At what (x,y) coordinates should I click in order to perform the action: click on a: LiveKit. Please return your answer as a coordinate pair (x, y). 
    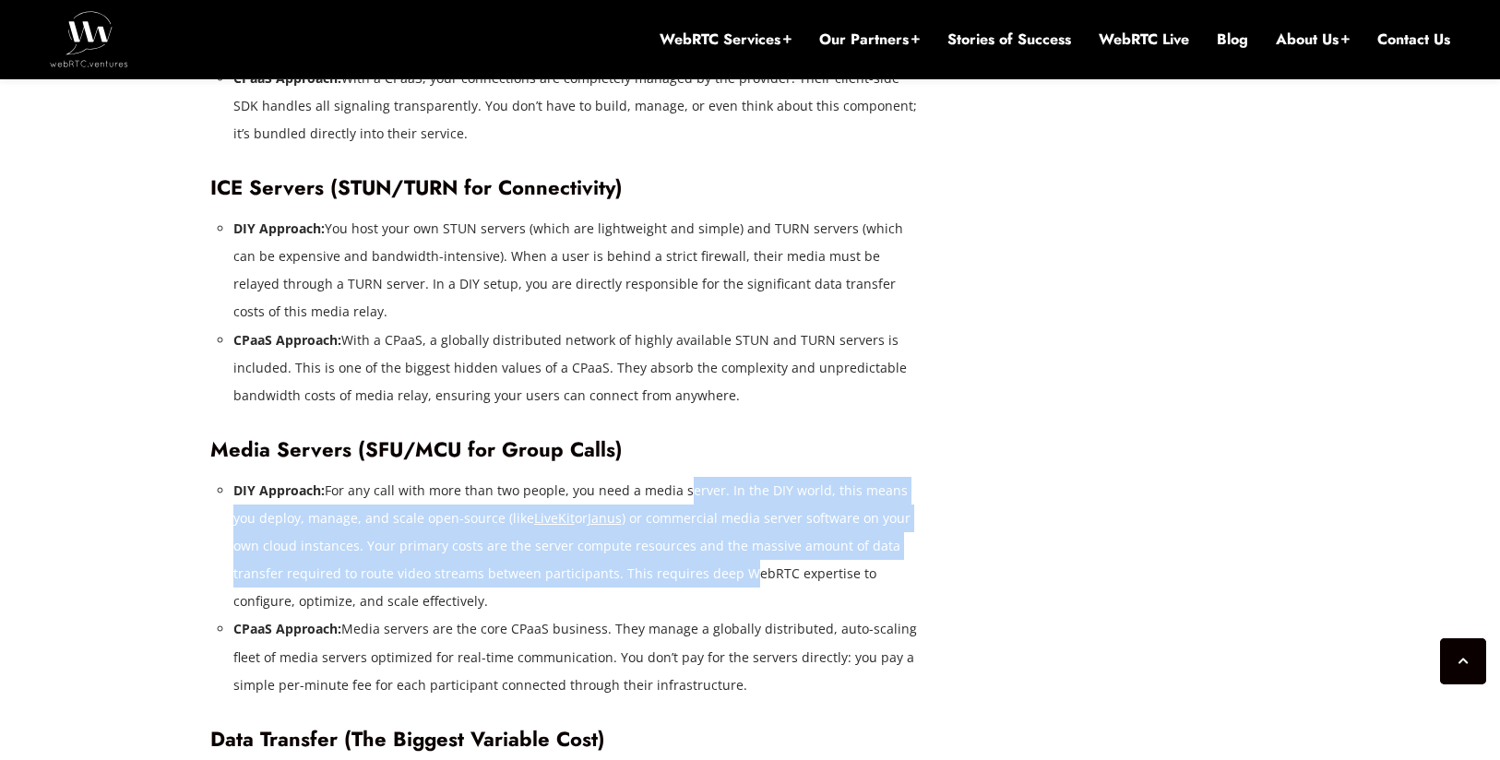
    Looking at the image, I should click on (555, 518).